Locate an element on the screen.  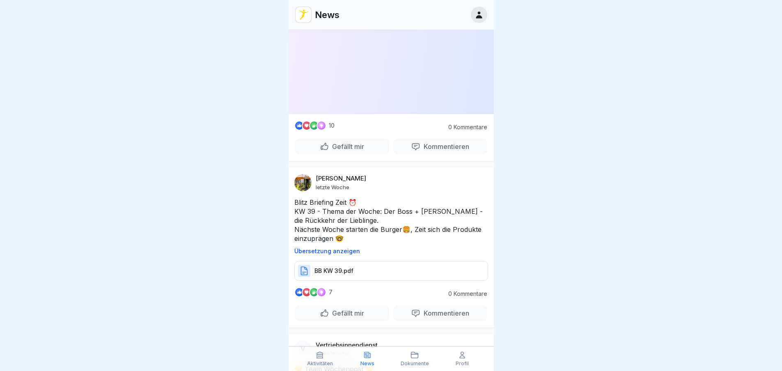
p: Übersetzung anzeigen is located at coordinates (391, 251).